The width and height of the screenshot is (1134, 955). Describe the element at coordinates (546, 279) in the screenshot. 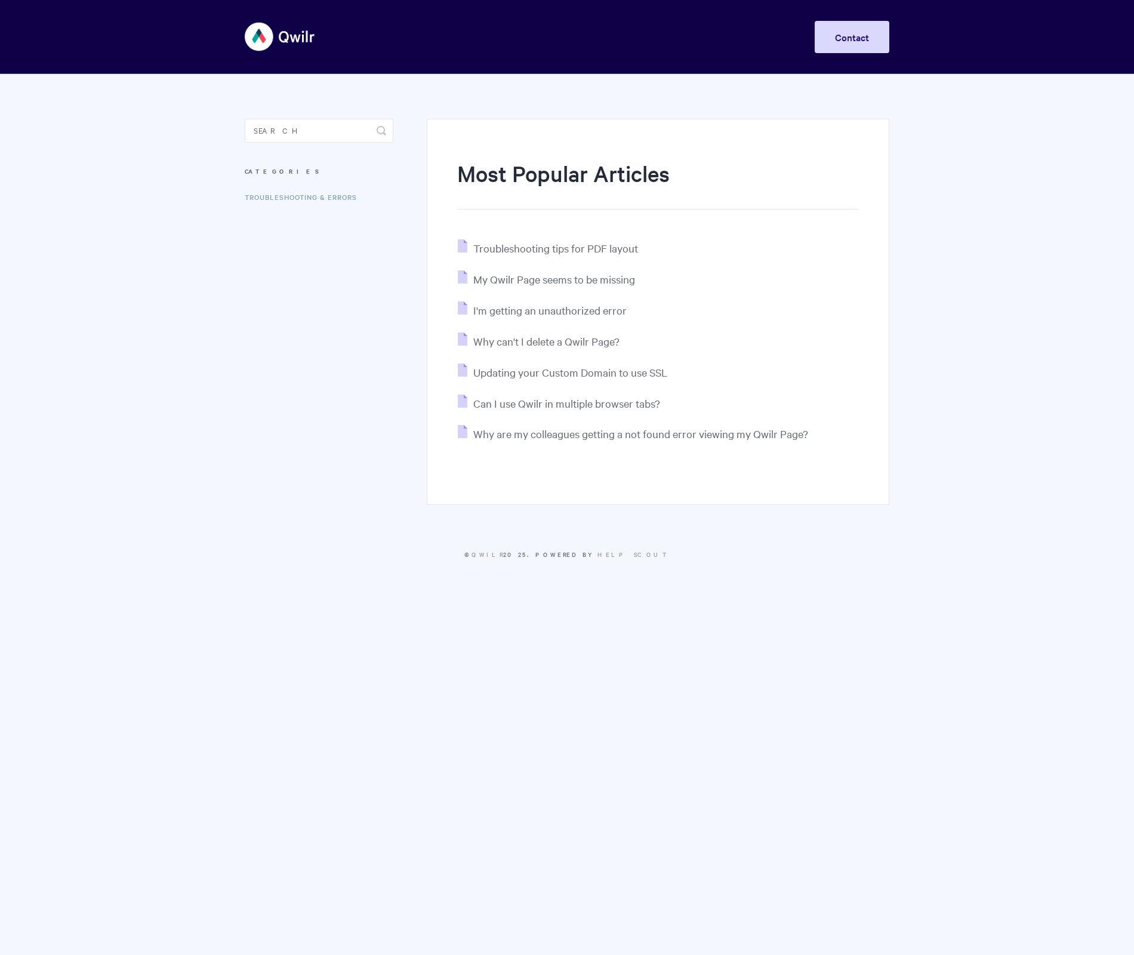

I see `a: My Qwilr Page seems to be missing` at that location.